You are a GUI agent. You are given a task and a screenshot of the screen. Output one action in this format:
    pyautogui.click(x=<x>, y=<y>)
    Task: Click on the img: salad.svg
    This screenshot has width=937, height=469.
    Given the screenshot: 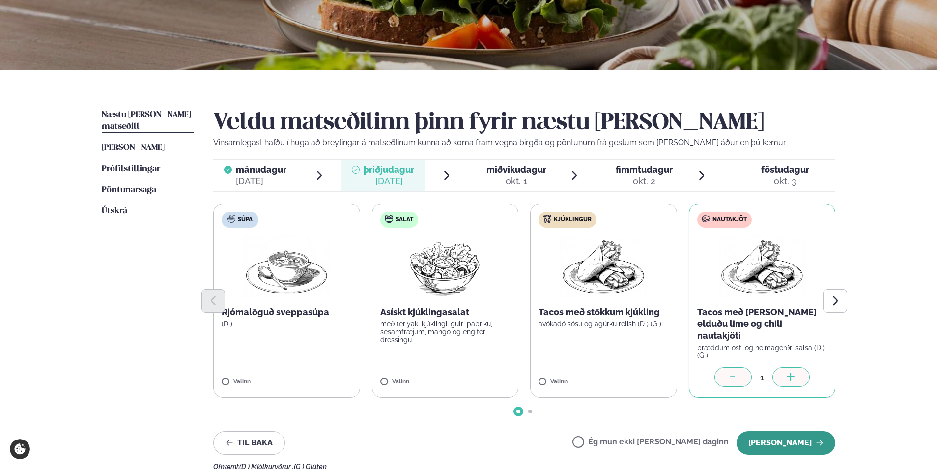 What is the action you would take?
    pyautogui.click(x=389, y=219)
    